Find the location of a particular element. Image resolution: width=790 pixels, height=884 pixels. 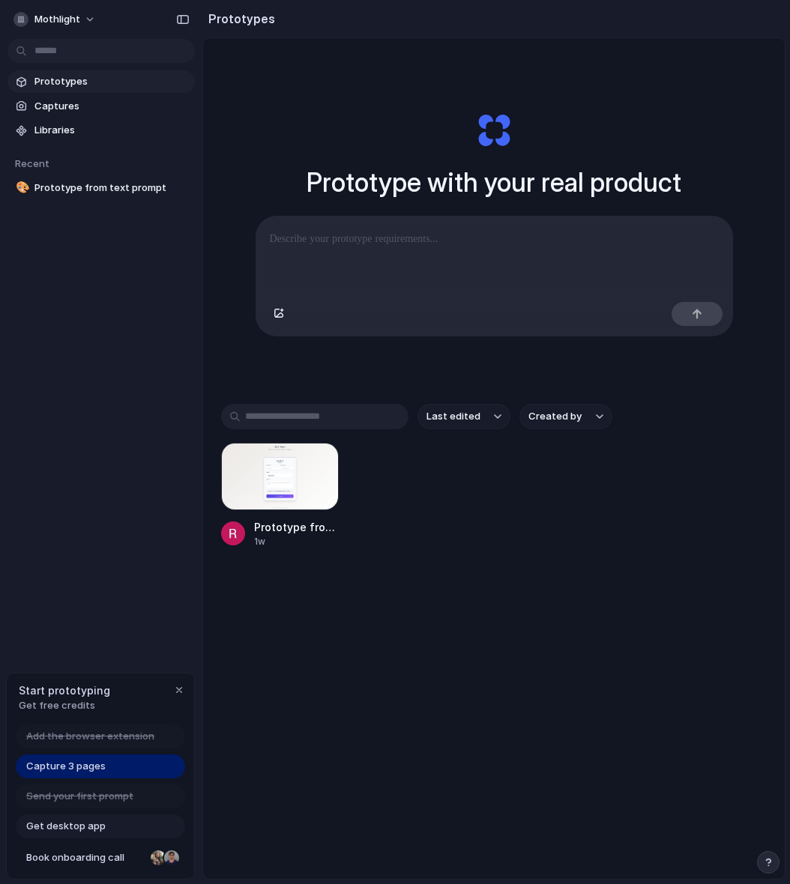

span: Last edited is located at coordinates (453, 417).